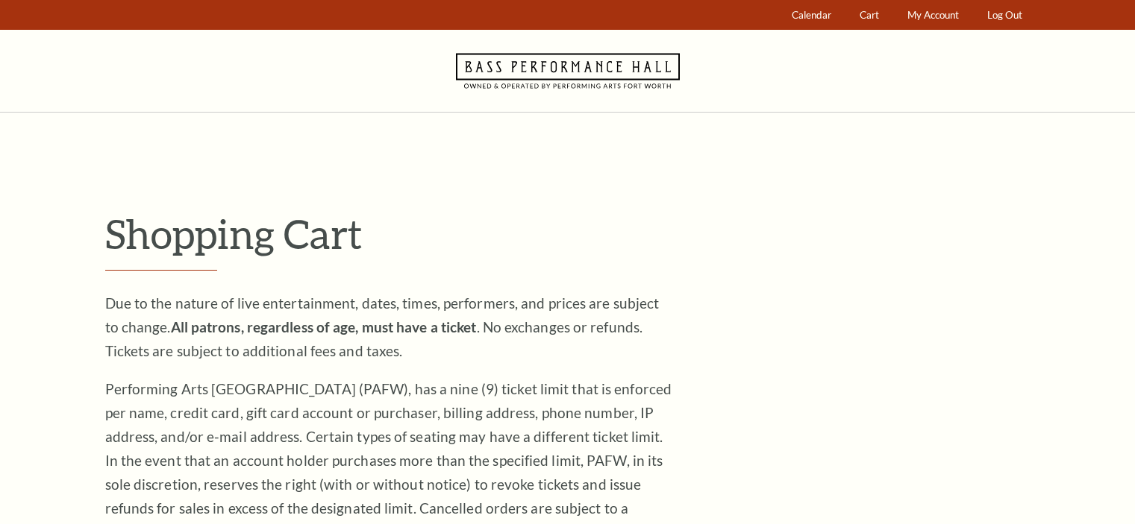 This screenshot has height=524, width=1135. I want to click on strong: All patrons, regardless of age, must have a ticket, so click(324, 327).